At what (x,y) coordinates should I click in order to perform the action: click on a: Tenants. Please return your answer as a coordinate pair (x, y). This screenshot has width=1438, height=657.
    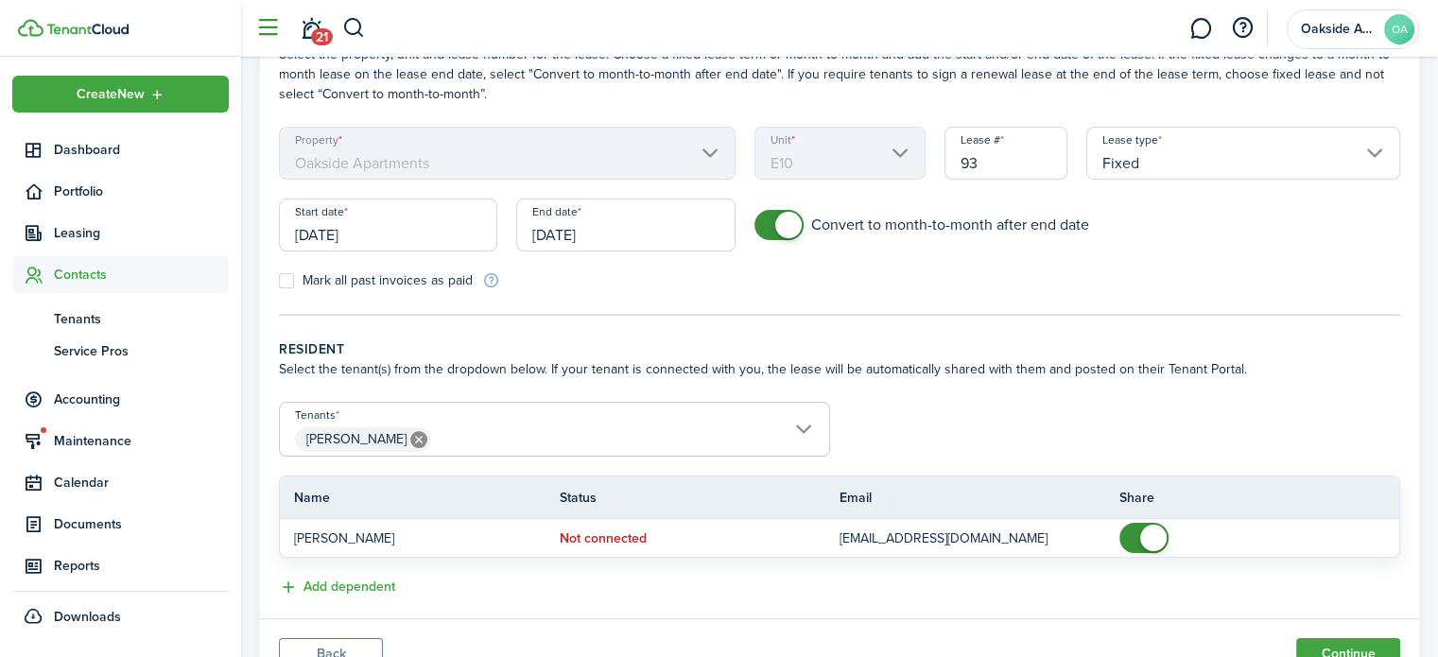
    Looking at the image, I should click on (120, 319).